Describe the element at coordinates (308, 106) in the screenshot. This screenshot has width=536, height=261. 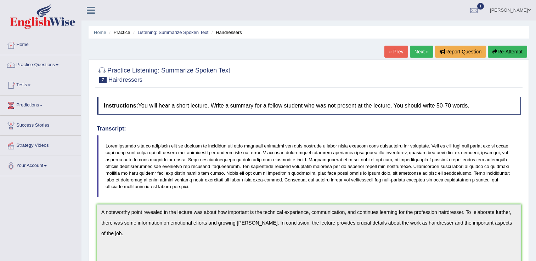
I see `h4: You will hear a short lecture. Write a summary for a fellow student who was not present at the le...` at that location.